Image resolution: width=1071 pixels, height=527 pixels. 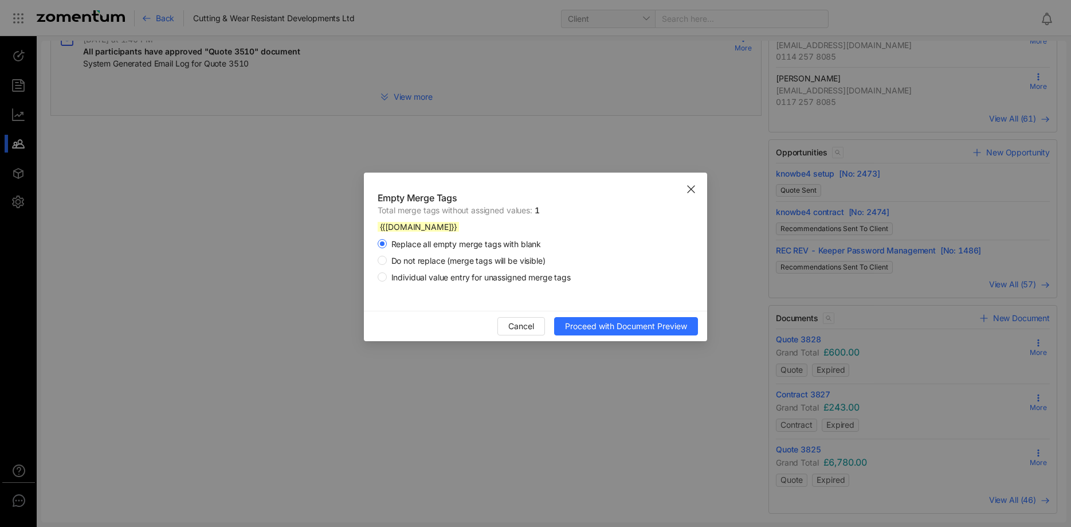 I want to click on button: Cancel, so click(x=521, y=326).